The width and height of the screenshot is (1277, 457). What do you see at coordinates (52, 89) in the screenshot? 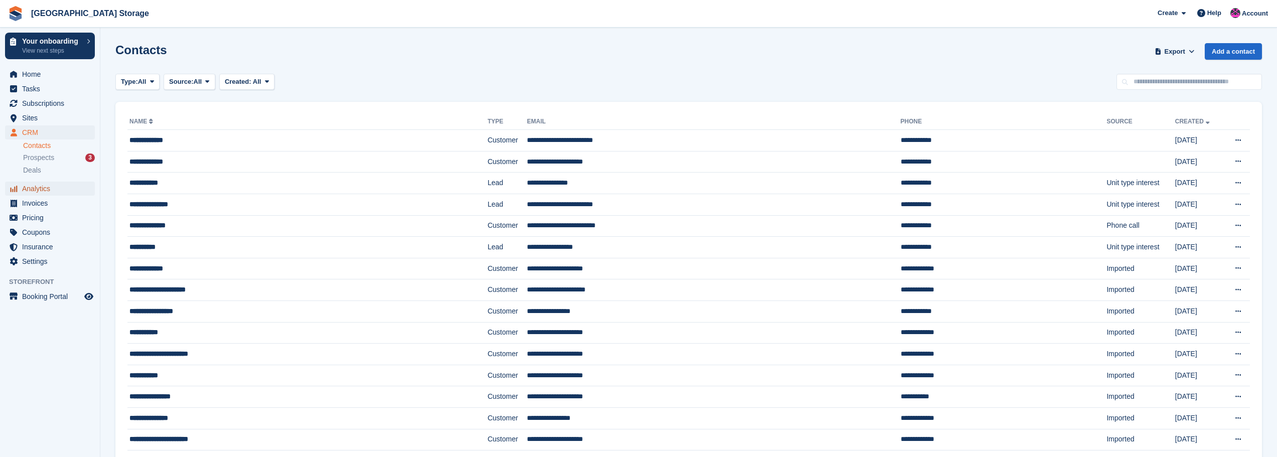
I see `span: Tasks` at bounding box center [52, 89].